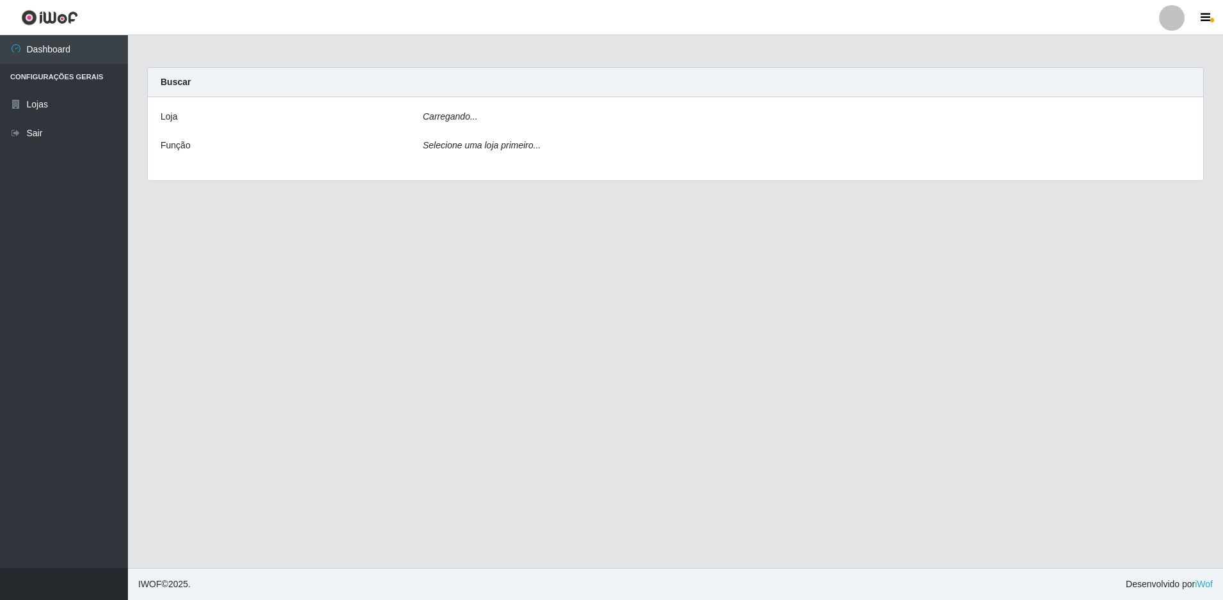 The height and width of the screenshot is (600, 1223). What do you see at coordinates (150, 584) in the screenshot?
I see `span: IWOF` at bounding box center [150, 584].